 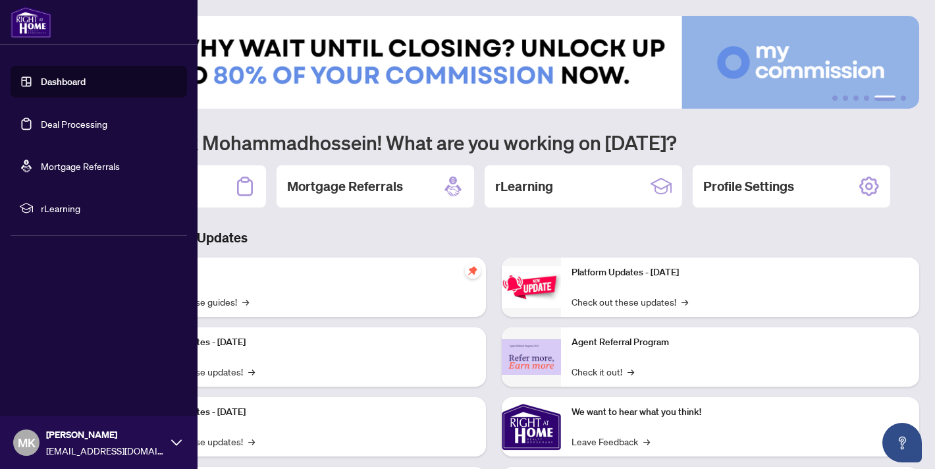 I want to click on button: 3, so click(x=856, y=98).